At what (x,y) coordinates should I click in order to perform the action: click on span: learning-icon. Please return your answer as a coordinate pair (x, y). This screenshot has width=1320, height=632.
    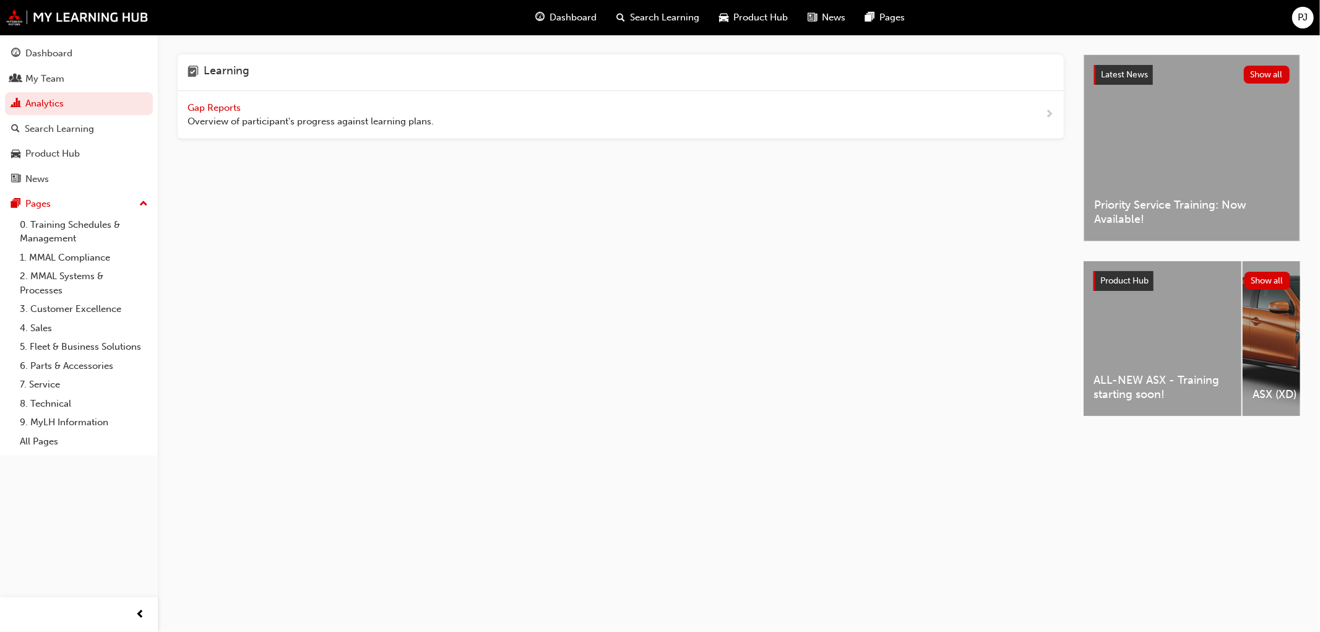
    Looking at the image, I should click on (193, 72).